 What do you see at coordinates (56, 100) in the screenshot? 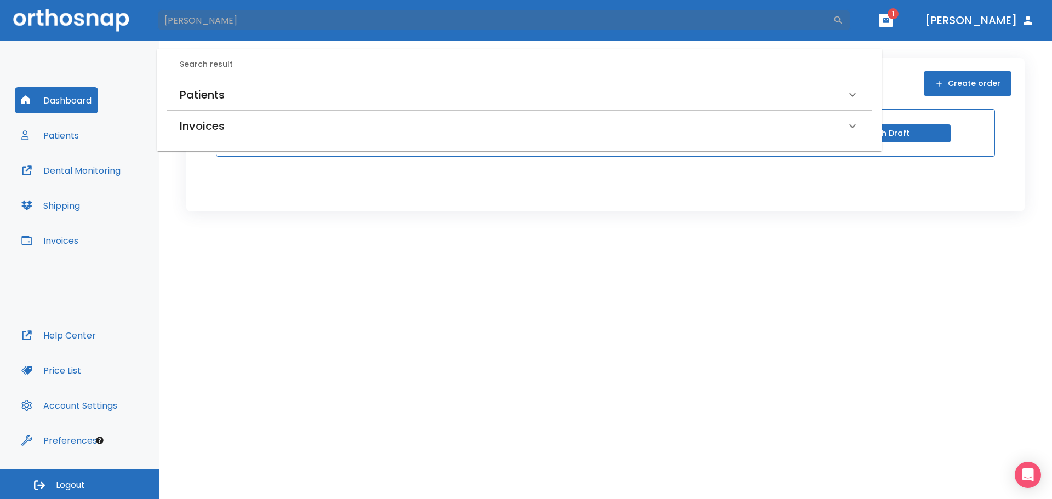
I see `a: Dashboard` at bounding box center [56, 100].